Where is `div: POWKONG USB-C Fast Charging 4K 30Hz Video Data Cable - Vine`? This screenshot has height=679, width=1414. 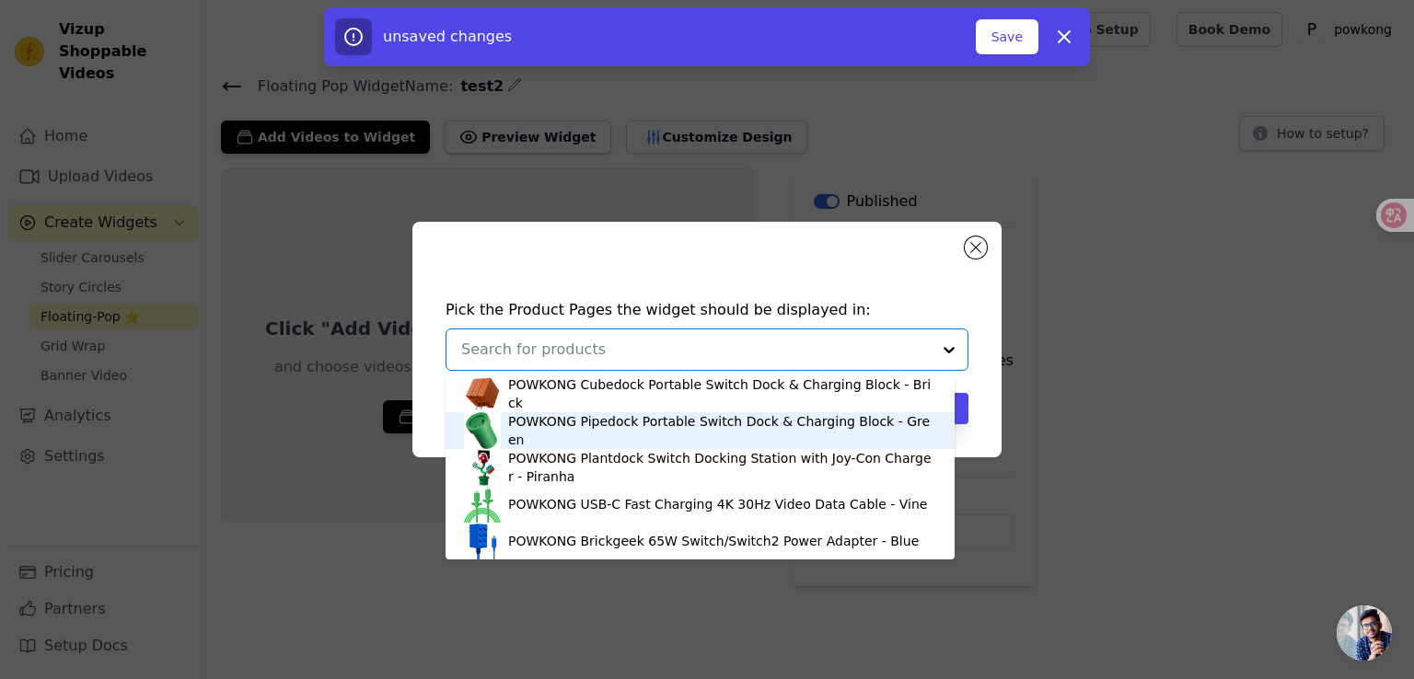
div: POWKONG USB-C Fast Charging 4K 30Hz Video Data Cable - Vine is located at coordinates (717, 504).